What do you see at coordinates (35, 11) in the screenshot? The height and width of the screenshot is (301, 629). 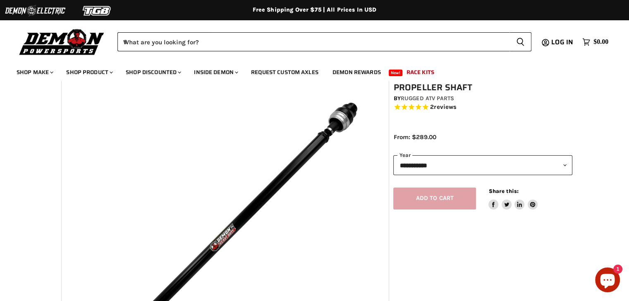 I see `img: Demon Electric Logo 2` at bounding box center [35, 11].